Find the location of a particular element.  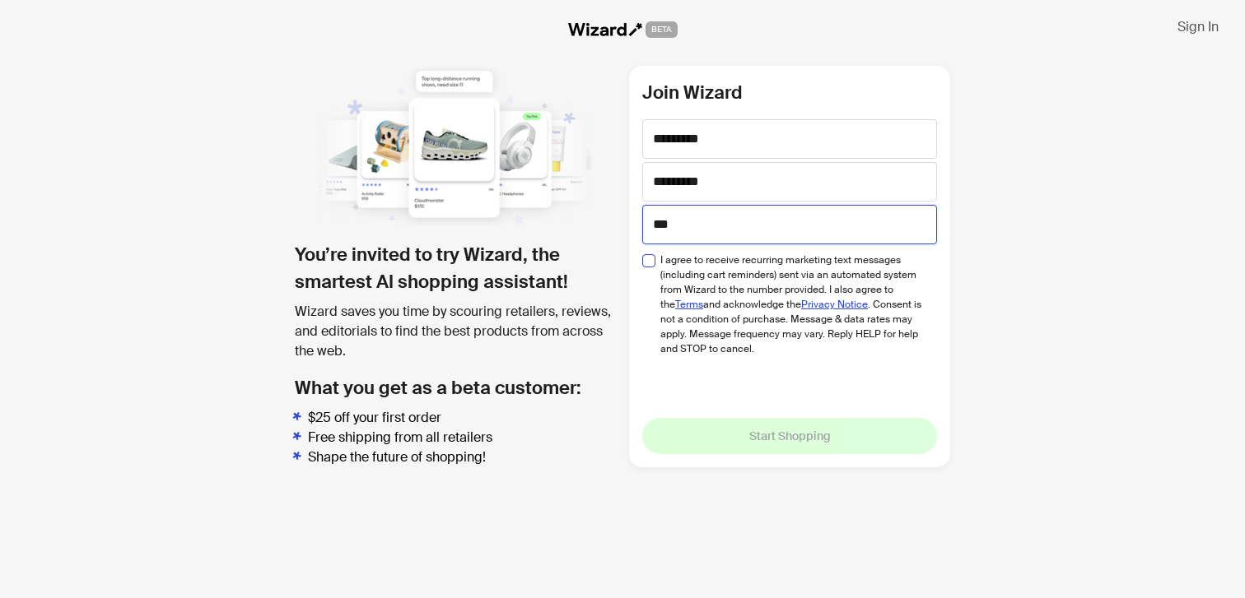

li: Free shipping from all retailers is located at coordinates (462, 438).